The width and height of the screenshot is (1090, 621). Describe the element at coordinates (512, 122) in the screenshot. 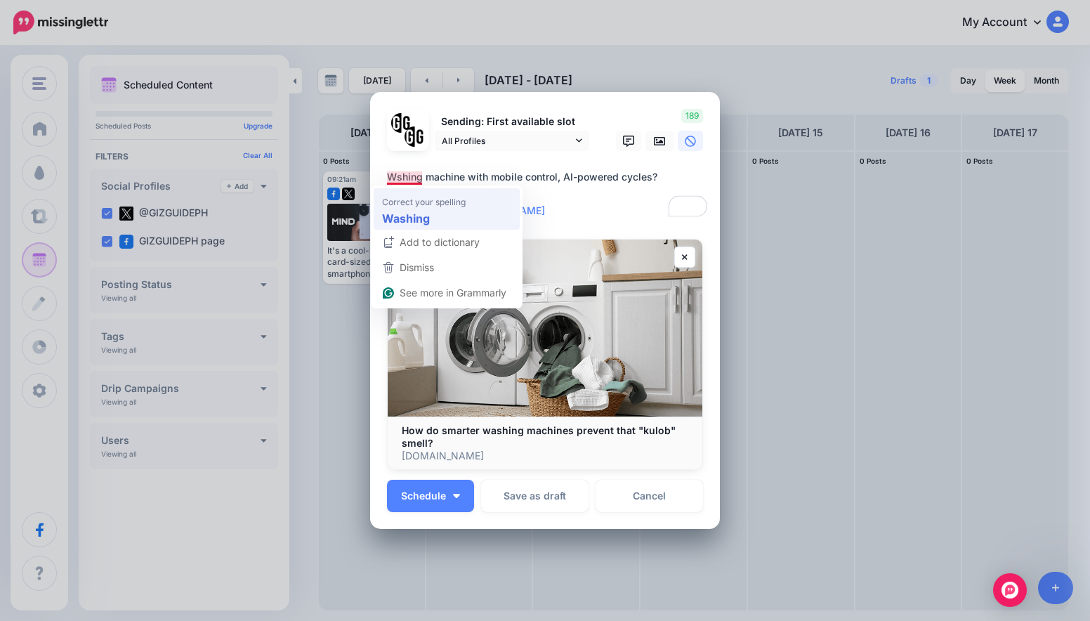

I see `p: Sending: First available slot` at that location.